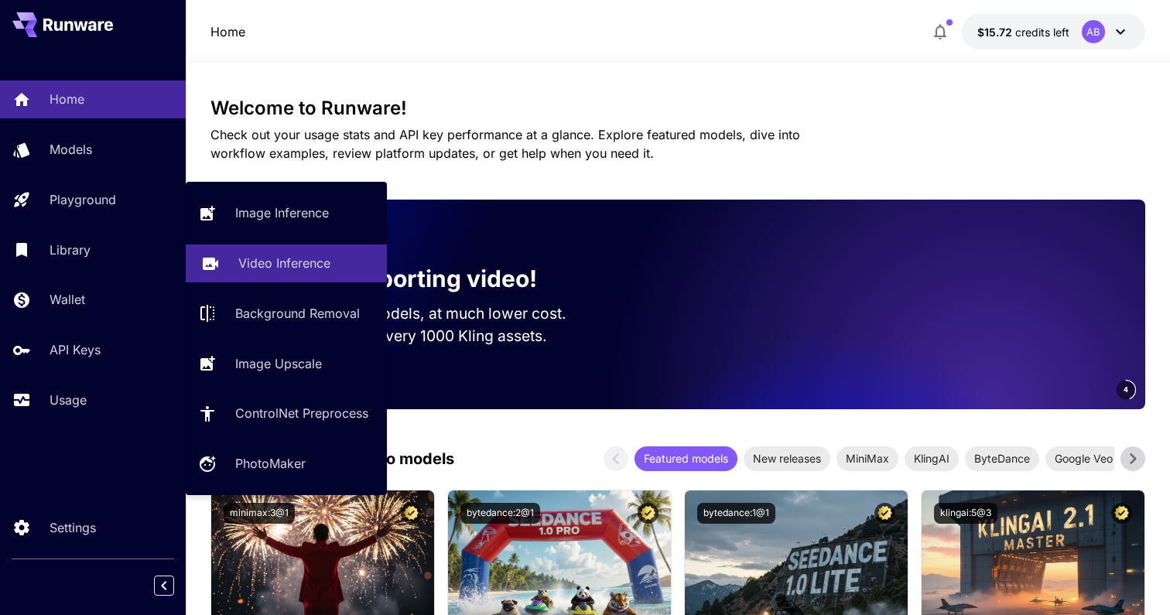  Describe the element at coordinates (259, 513) in the screenshot. I see `button: minimax:3@1` at that location.